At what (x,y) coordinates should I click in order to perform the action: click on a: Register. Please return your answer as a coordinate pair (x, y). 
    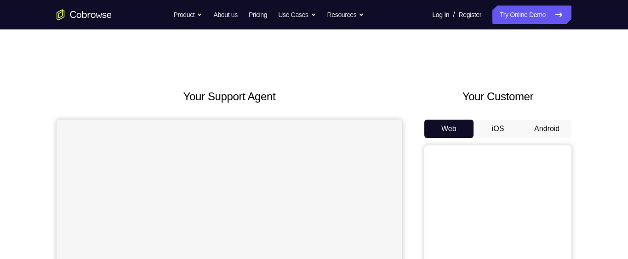
    Looking at the image, I should click on (470, 15).